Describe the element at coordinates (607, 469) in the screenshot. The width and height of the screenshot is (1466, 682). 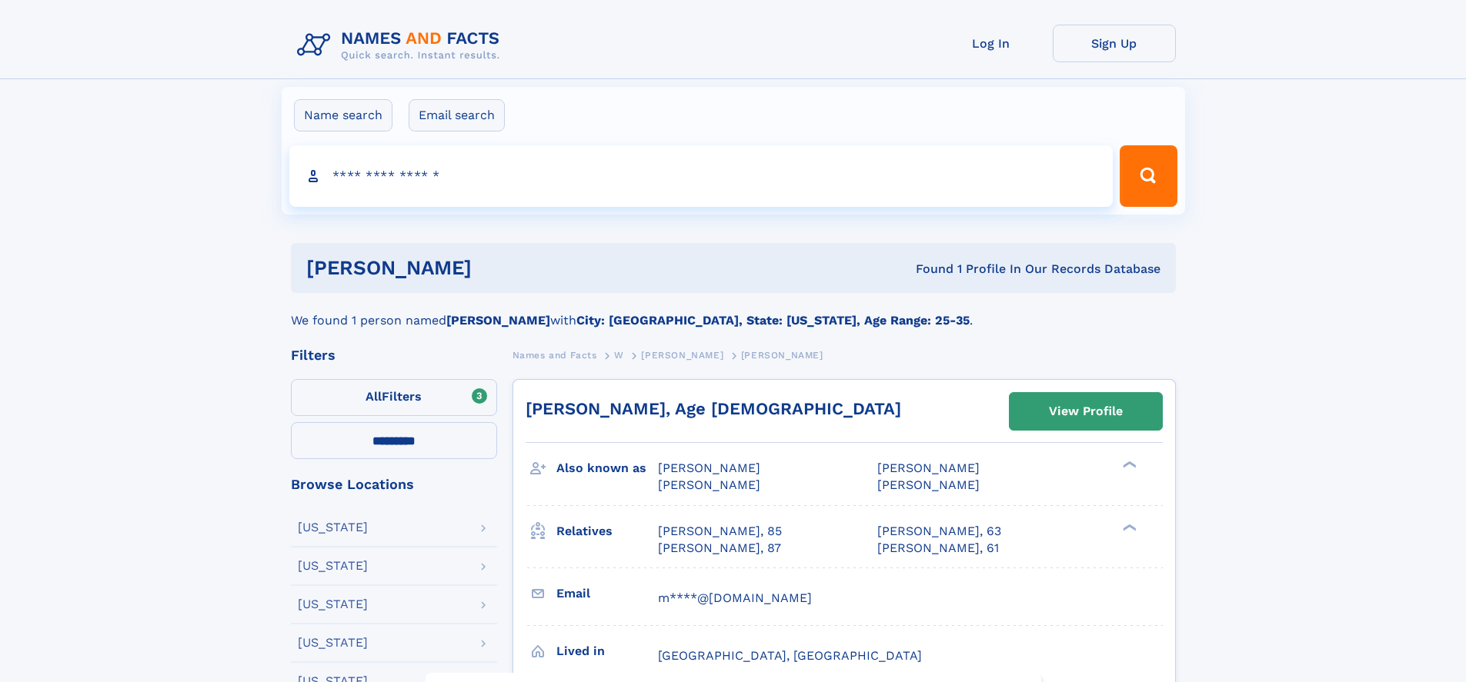
I see `h3: Also known as` at that location.